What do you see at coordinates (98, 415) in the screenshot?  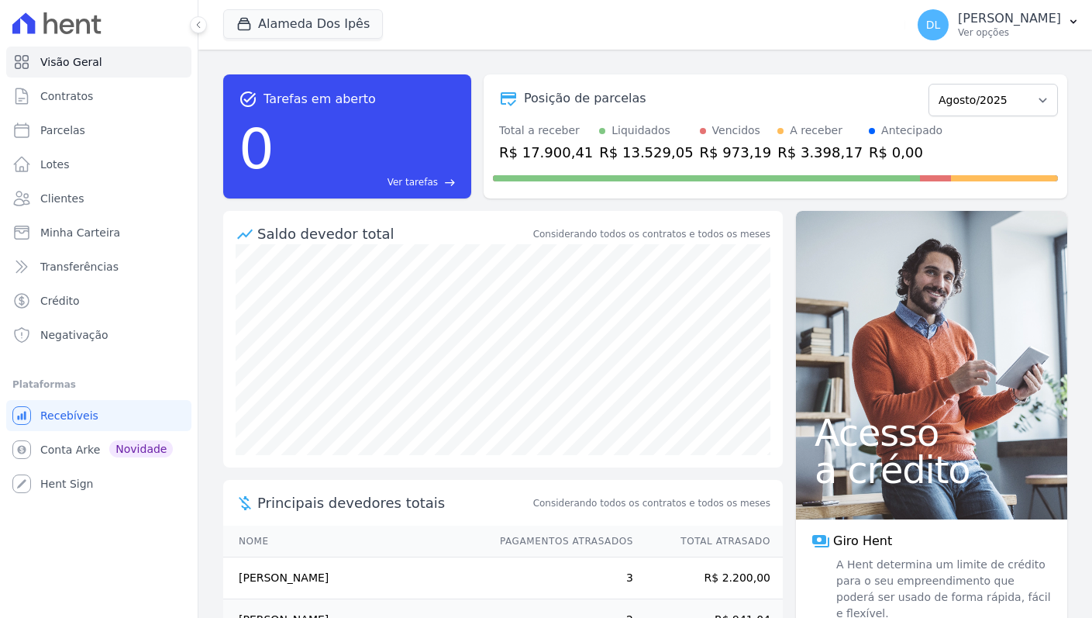 I see `a: Recebíveis` at bounding box center [98, 415].